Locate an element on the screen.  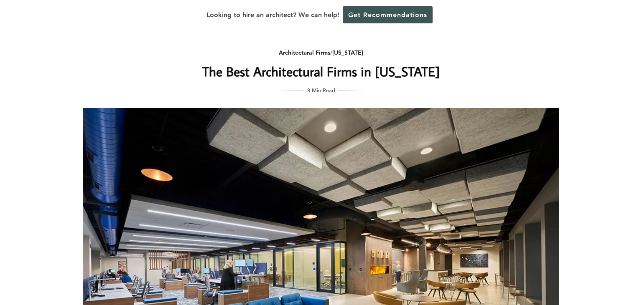
a: Get Recommendations is located at coordinates (387, 15).